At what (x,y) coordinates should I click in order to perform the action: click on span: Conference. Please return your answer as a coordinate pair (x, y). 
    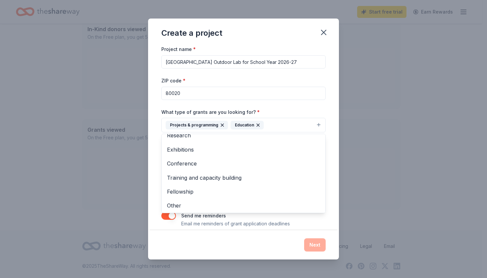
    Looking at the image, I should click on (243, 164).